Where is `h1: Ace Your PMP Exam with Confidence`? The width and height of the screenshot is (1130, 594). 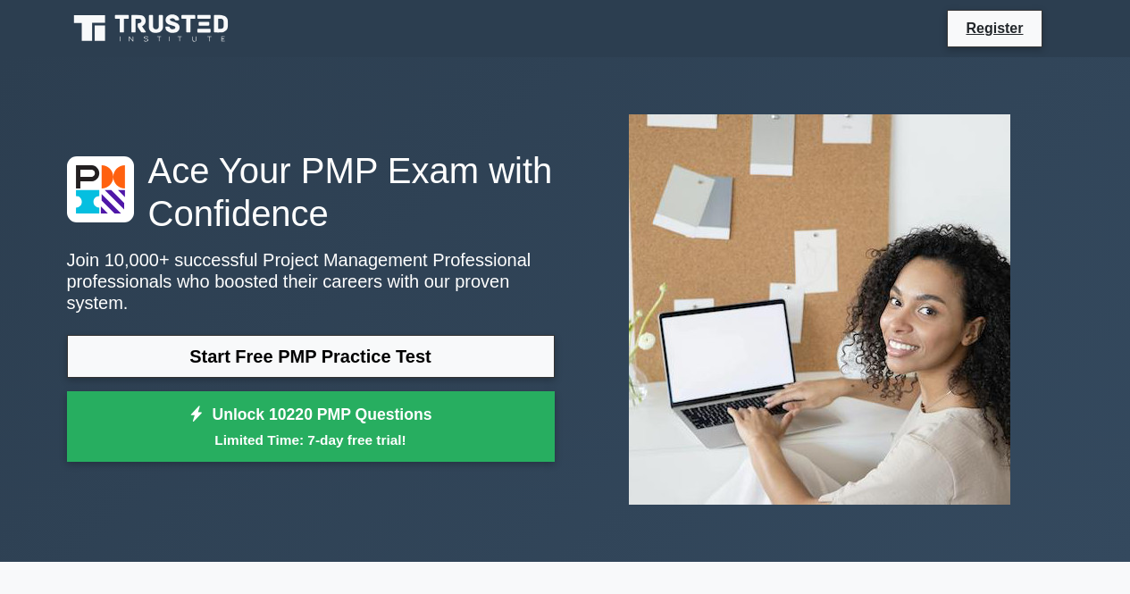
h1: Ace Your PMP Exam with Confidence is located at coordinates (311, 192).